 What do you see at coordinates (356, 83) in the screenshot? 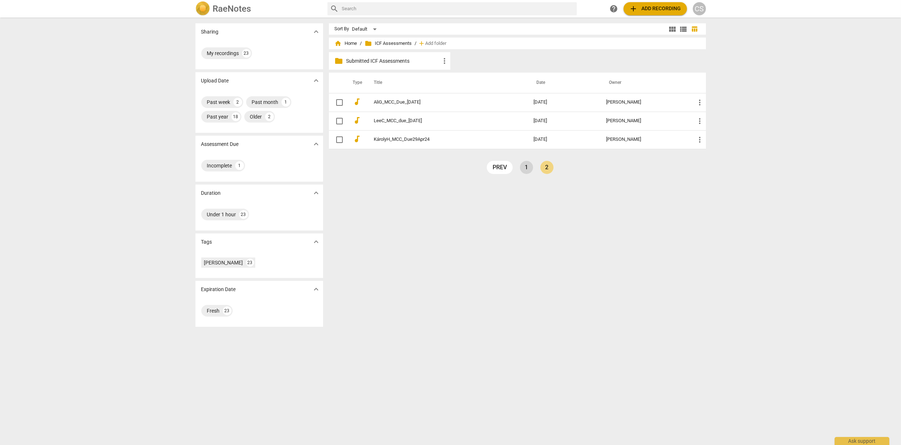
I see `th: Type` at bounding box center [356, 83].